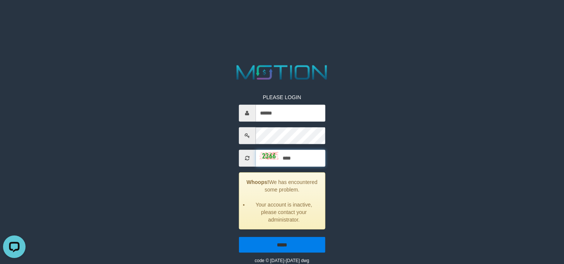  I want to click on li: Your account is inactive, please contact your administrator., so click(284, 212).